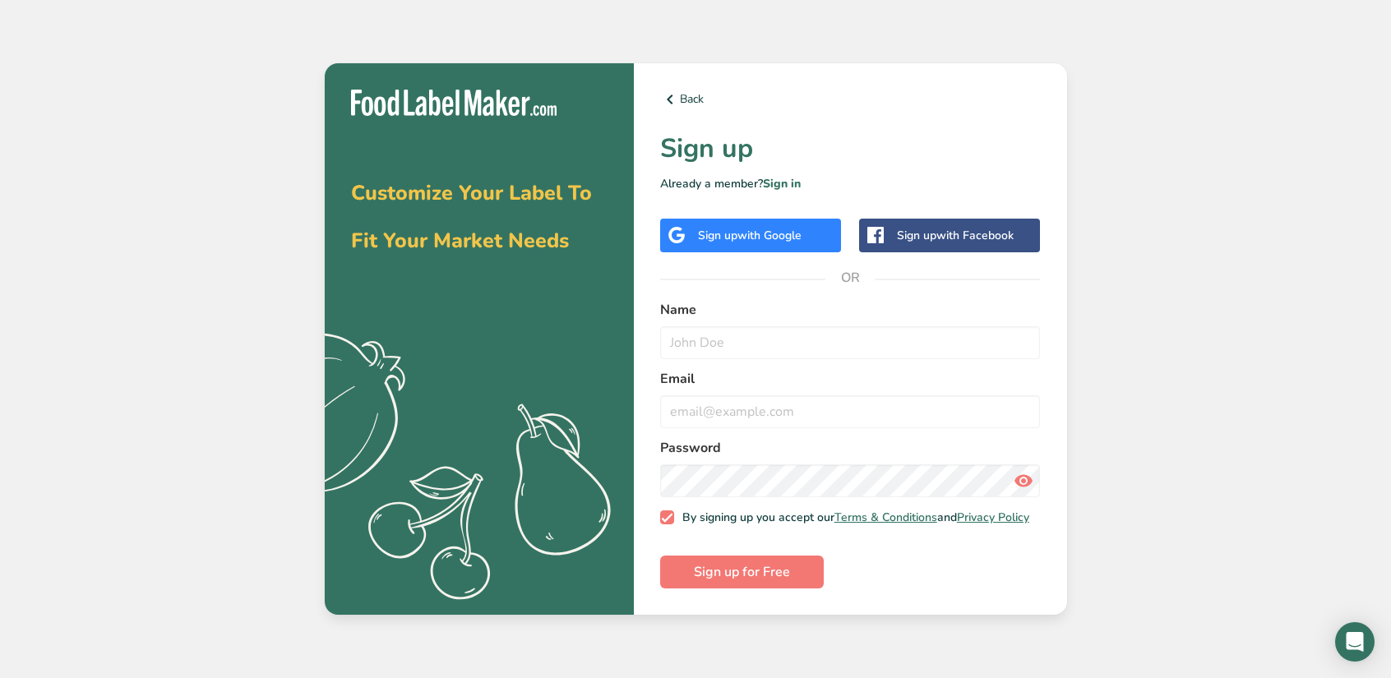 This screenshot has height=678, width=1391. What do you see at coordinates (770, 235) in the screenshot?
I see `span: with Google` at bounding box center [770, 235].